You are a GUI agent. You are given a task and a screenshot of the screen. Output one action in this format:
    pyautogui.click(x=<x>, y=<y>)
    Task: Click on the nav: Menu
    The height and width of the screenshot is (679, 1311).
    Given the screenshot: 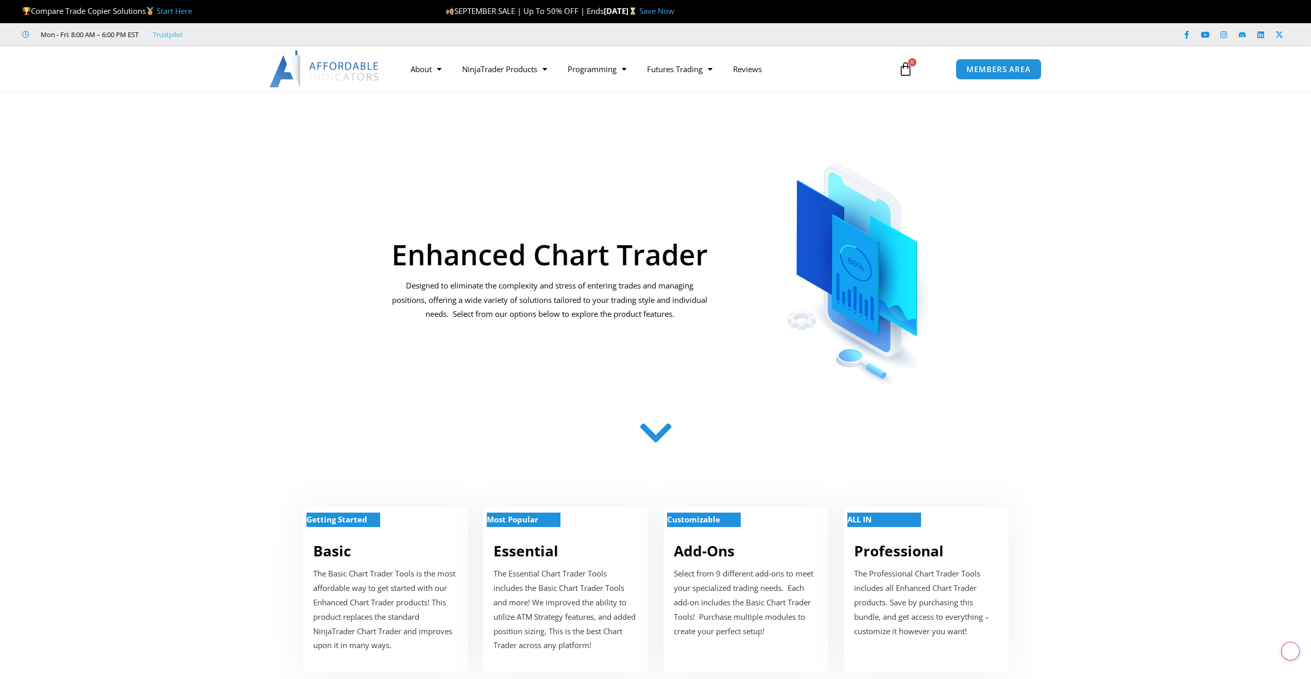 What is the action you would take?
    pyautogui.click(x=644, y=69)
    